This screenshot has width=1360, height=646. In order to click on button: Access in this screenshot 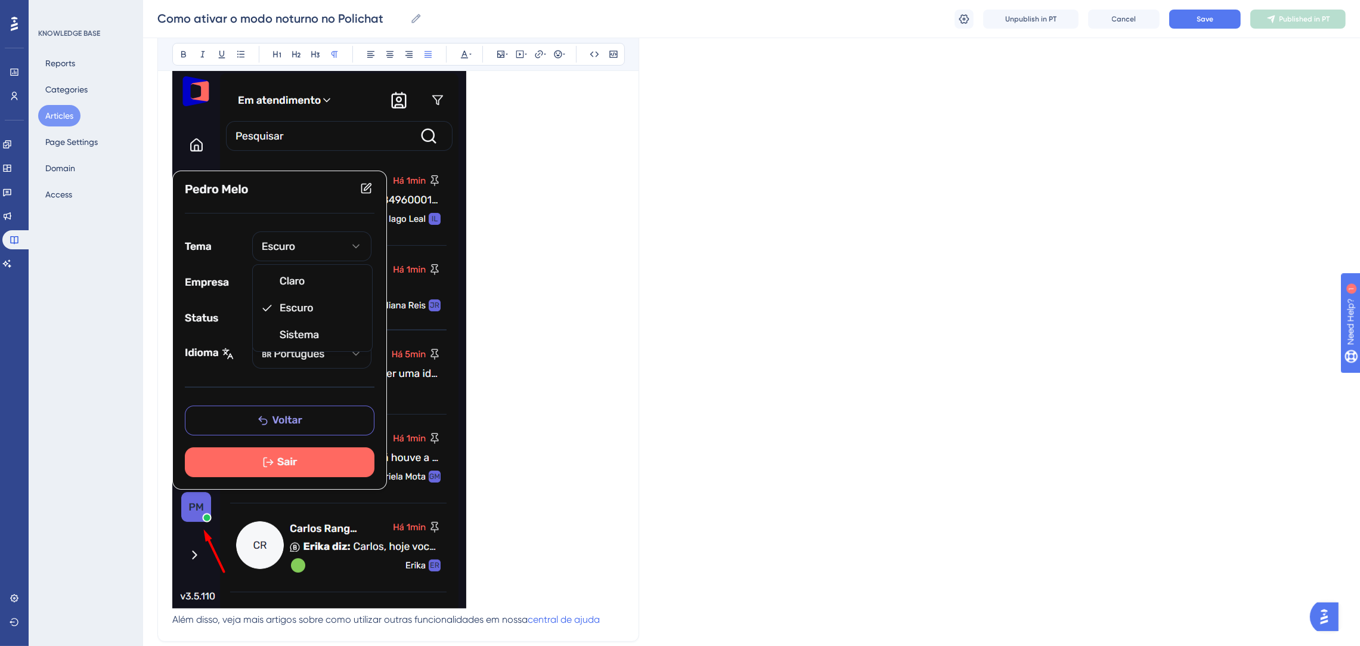, I will do `click(58, 194)`.